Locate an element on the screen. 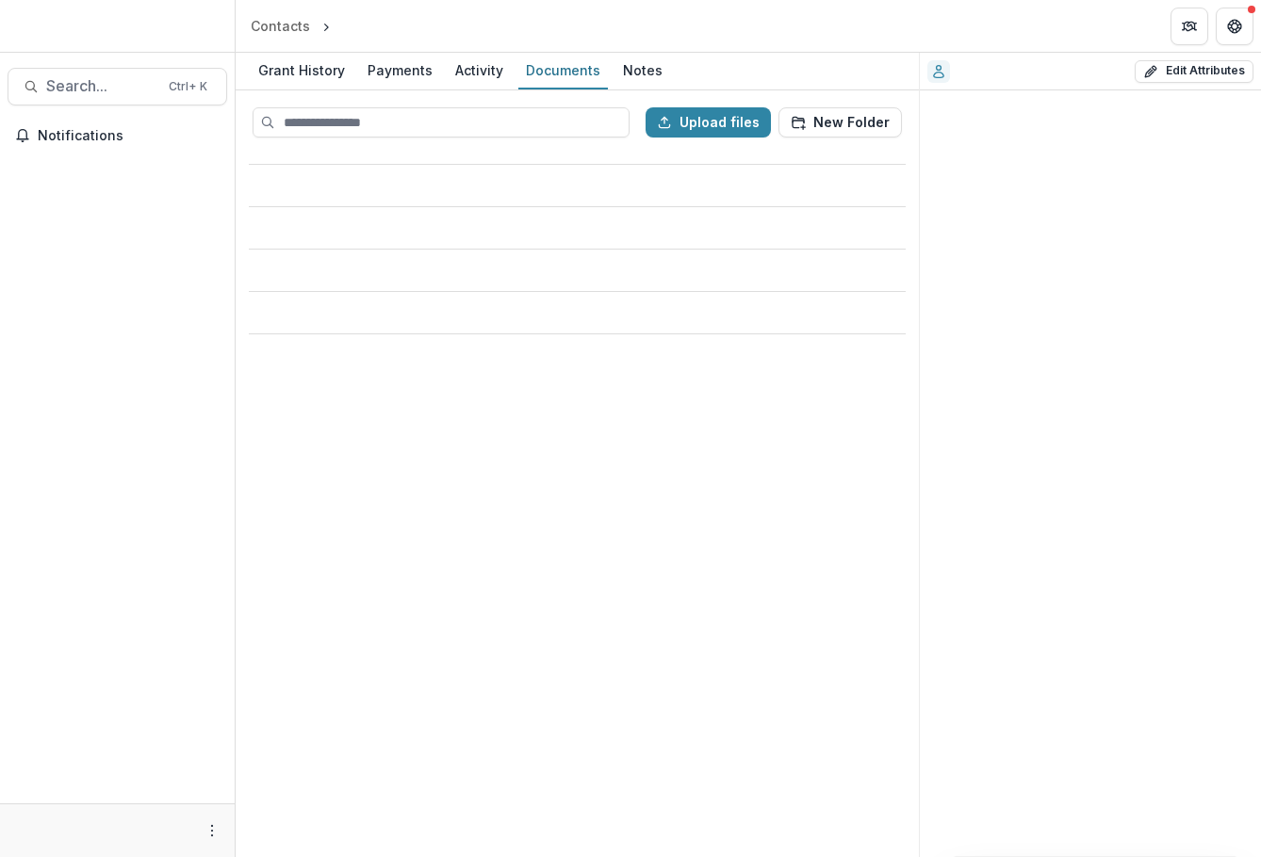 Image resolution: width=1261 pixels, height=857 pixels. div: Grant History is located at coordinates (302, 70).